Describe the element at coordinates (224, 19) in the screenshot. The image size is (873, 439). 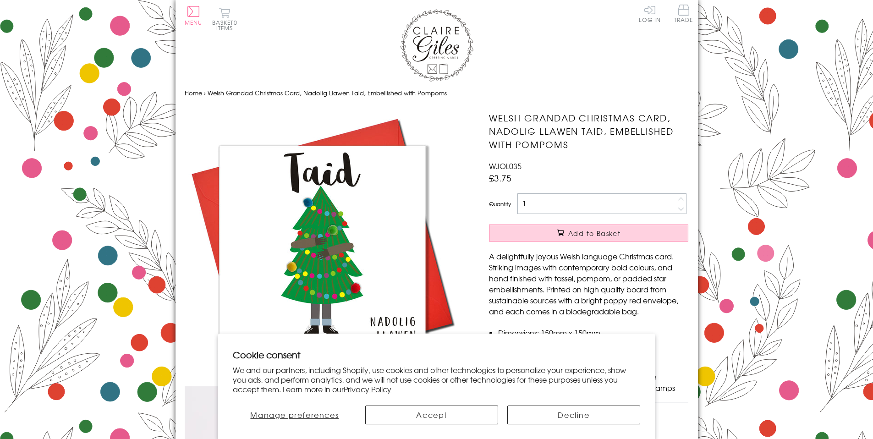
I see `button: Basket0 items` at that location.